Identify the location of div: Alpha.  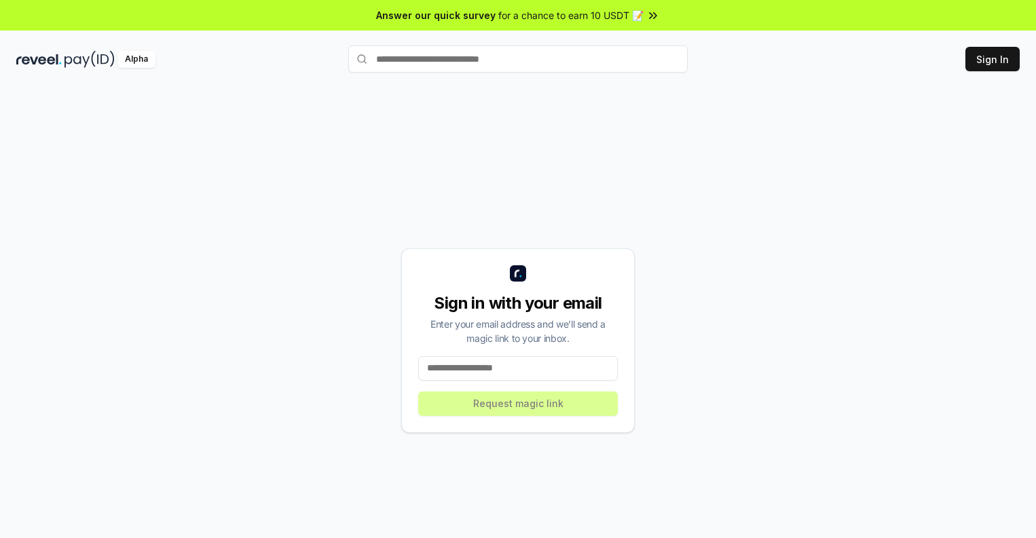
(136, 59).